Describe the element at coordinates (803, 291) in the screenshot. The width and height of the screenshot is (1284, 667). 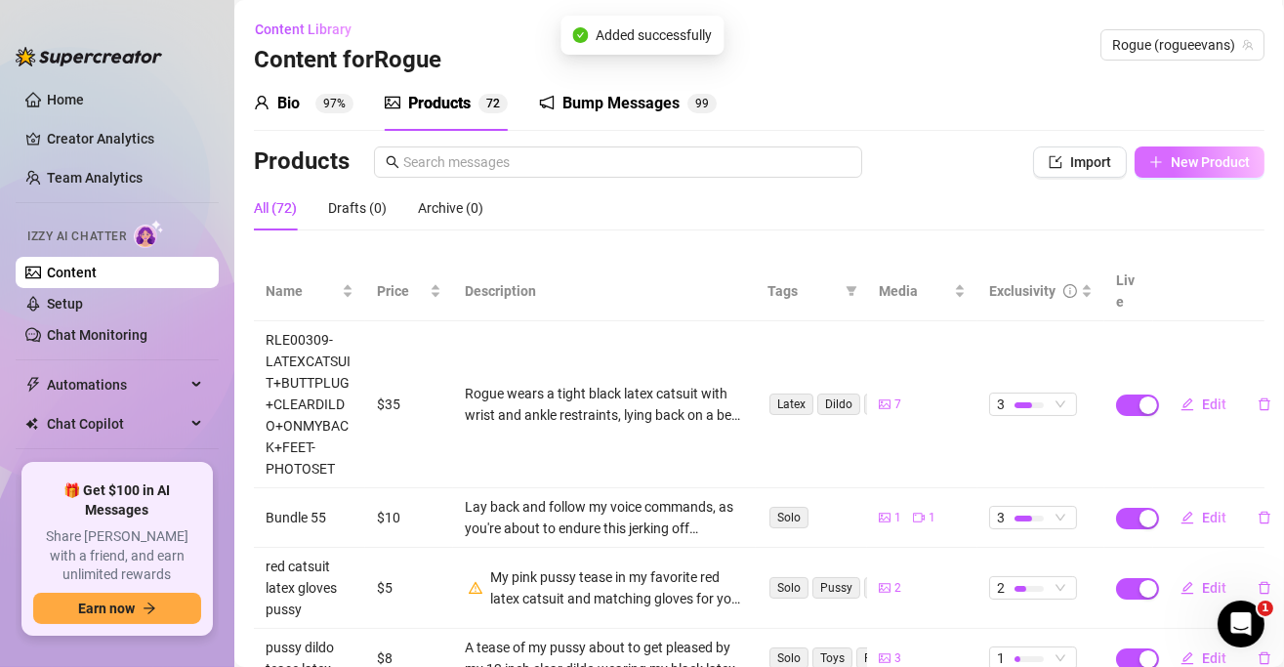
I see `span: Tags` at that location.